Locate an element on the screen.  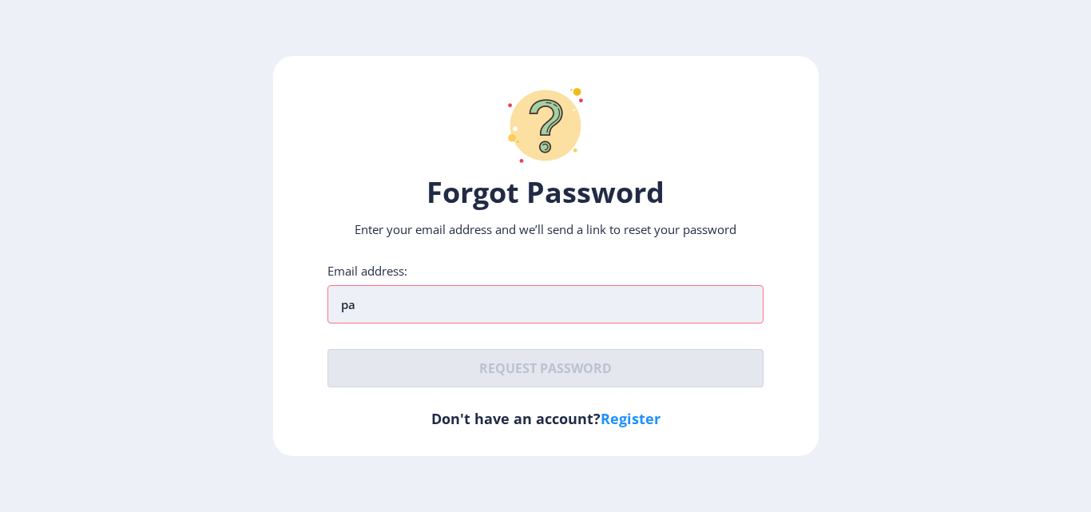
img: question-mark is located at coordinates (546, 125).